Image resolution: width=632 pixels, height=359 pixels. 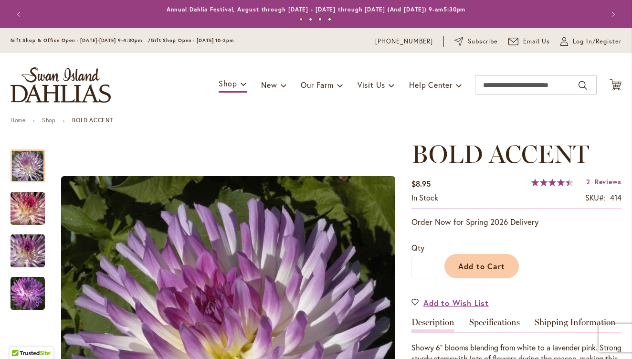 I want to click on button: Previous, so click(x=20, y=14).